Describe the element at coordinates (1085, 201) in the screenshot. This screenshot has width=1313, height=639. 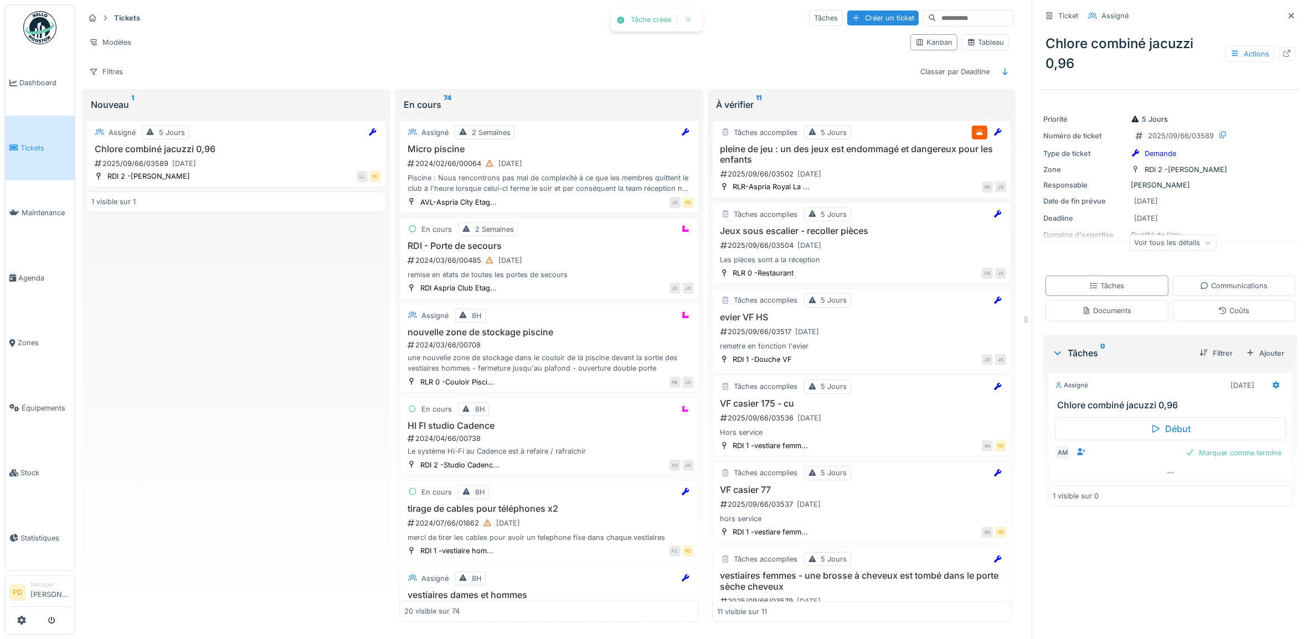
I see `div: Date de fin prévue` at that location.